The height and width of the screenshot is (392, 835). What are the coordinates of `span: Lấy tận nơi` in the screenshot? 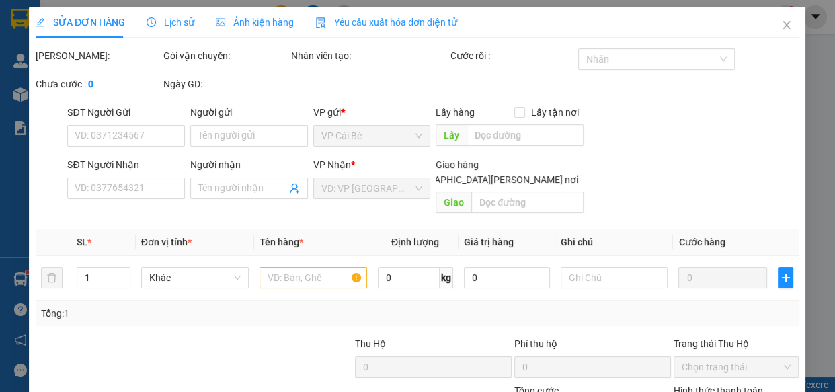 It's located at (555, 112).